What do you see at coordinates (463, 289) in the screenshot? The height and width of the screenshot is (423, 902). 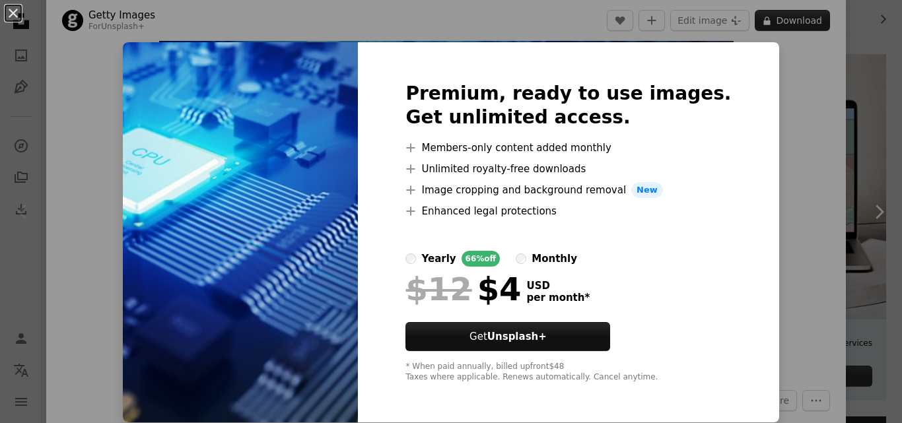 I see `div: $4` at bounding box center [463, 289].